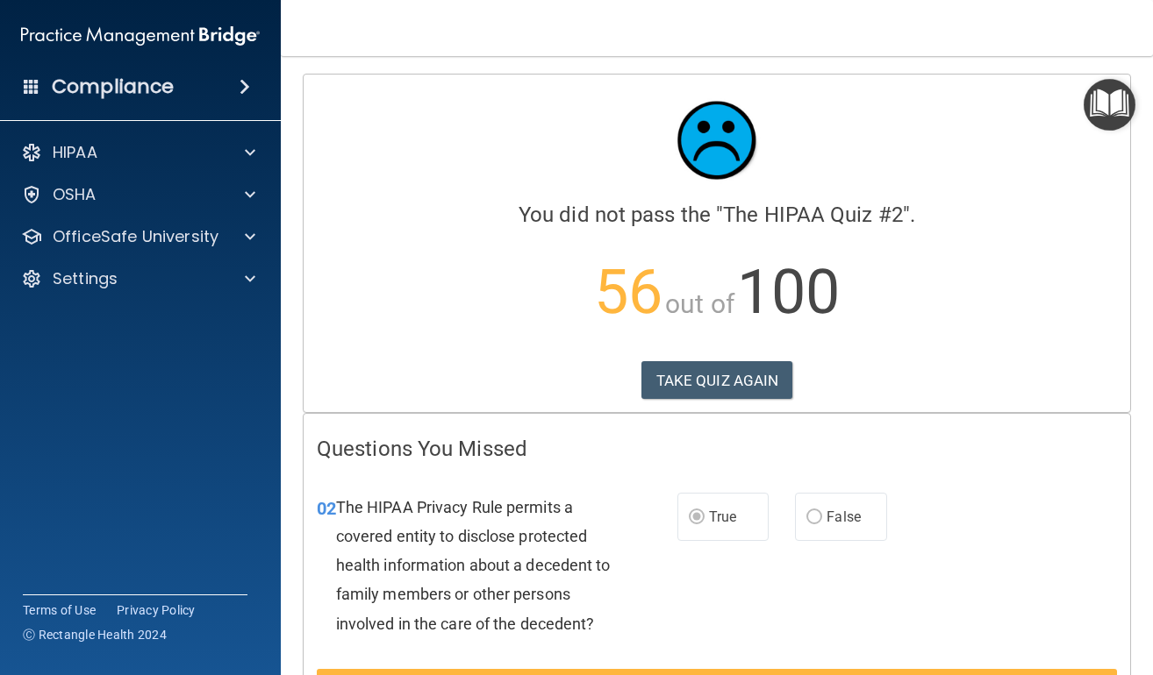 The width and height of the screenshot is (1153, 675). Describe the element at coordinates (75, 153) in the screenshot. I see `p: HIPAA` at that location.